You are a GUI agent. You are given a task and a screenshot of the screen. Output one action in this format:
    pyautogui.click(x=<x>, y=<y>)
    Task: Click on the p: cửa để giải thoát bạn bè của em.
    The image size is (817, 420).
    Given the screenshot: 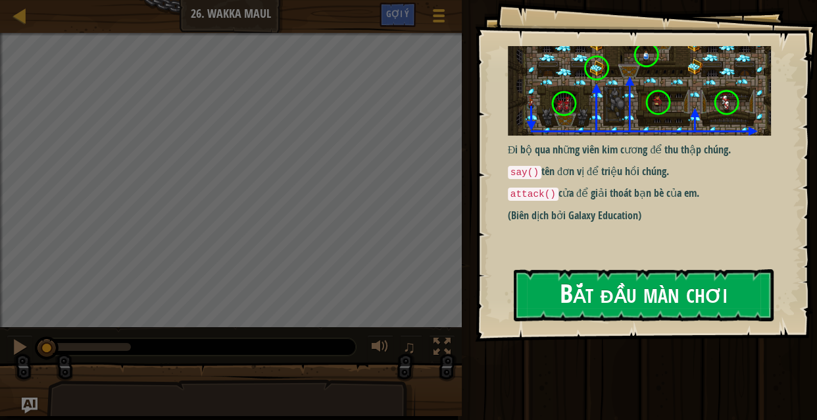 What is the action you would take?
    pyautogui.click(x=644, y=193)
    